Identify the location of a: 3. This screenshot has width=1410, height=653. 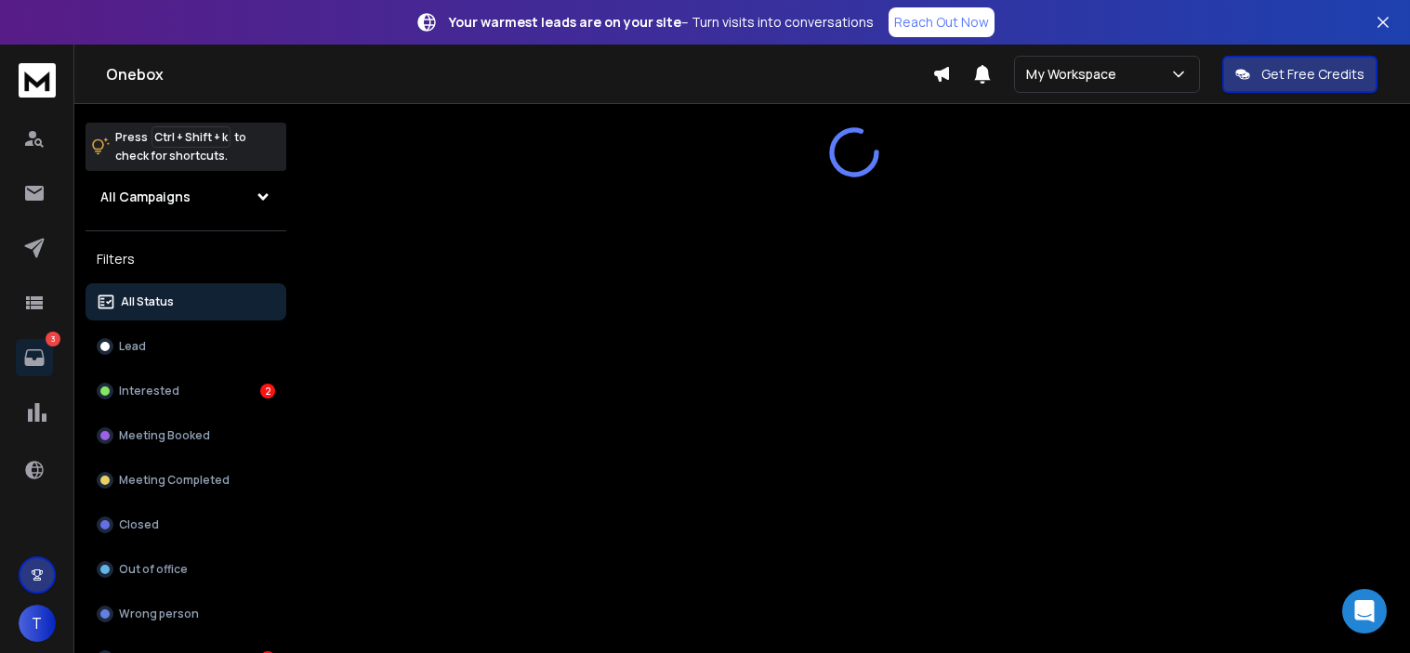
(34, 358).